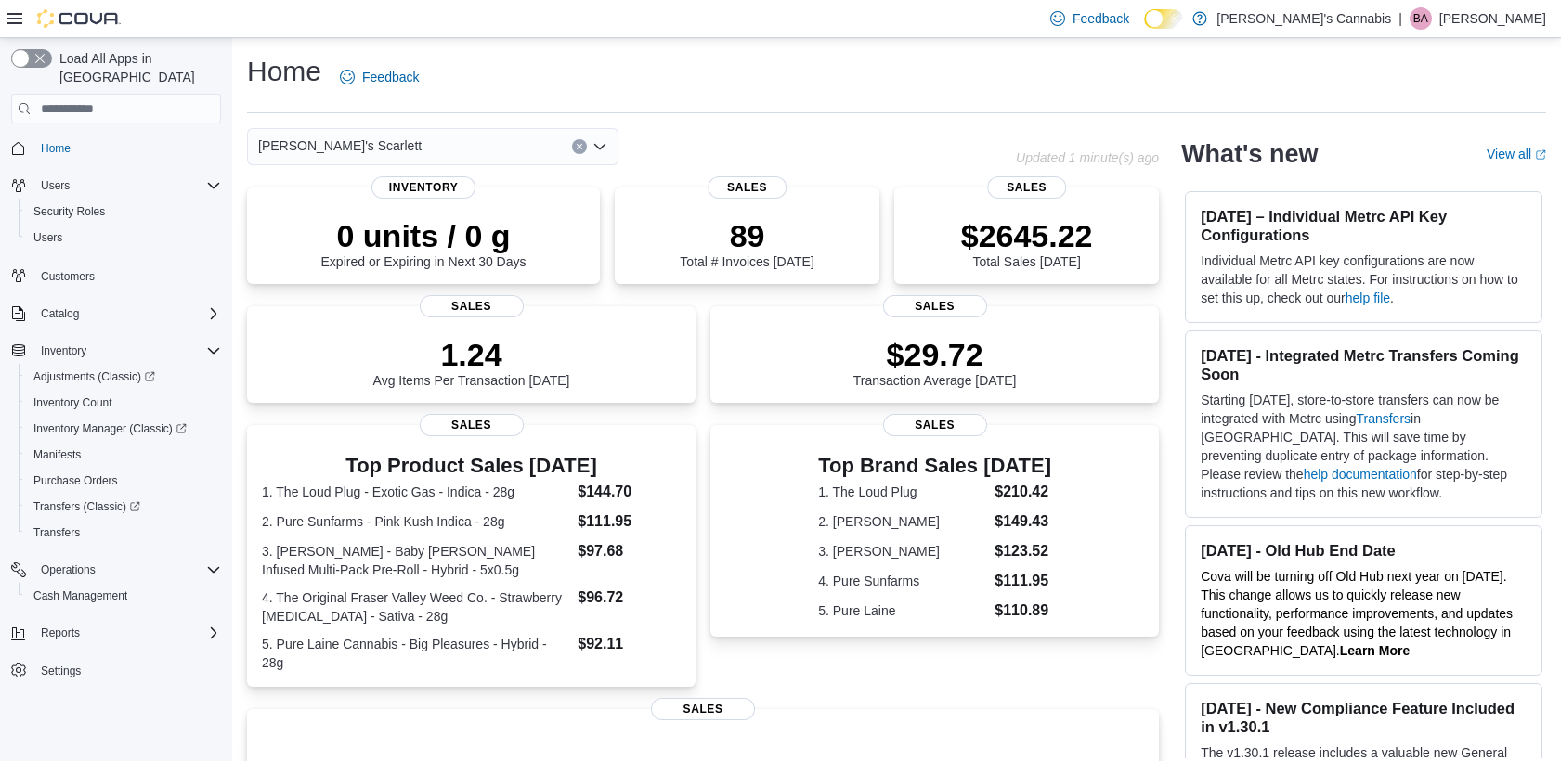 The image size is (1561, 761). What do you see at coordinates (284, 72) in the screenshot?
I see `h1: Home` at bounding box center [284, 72].